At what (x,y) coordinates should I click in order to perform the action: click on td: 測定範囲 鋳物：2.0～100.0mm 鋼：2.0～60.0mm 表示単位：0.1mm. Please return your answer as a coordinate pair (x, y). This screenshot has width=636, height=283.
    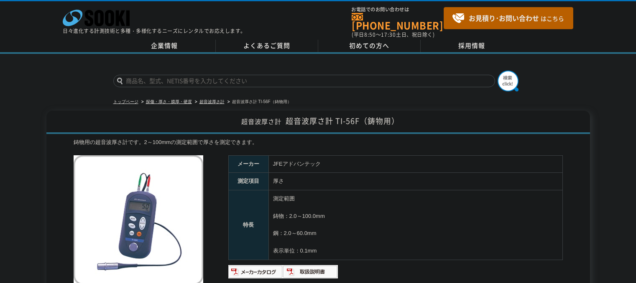
    Looking at the image, I should click on (415, 225).